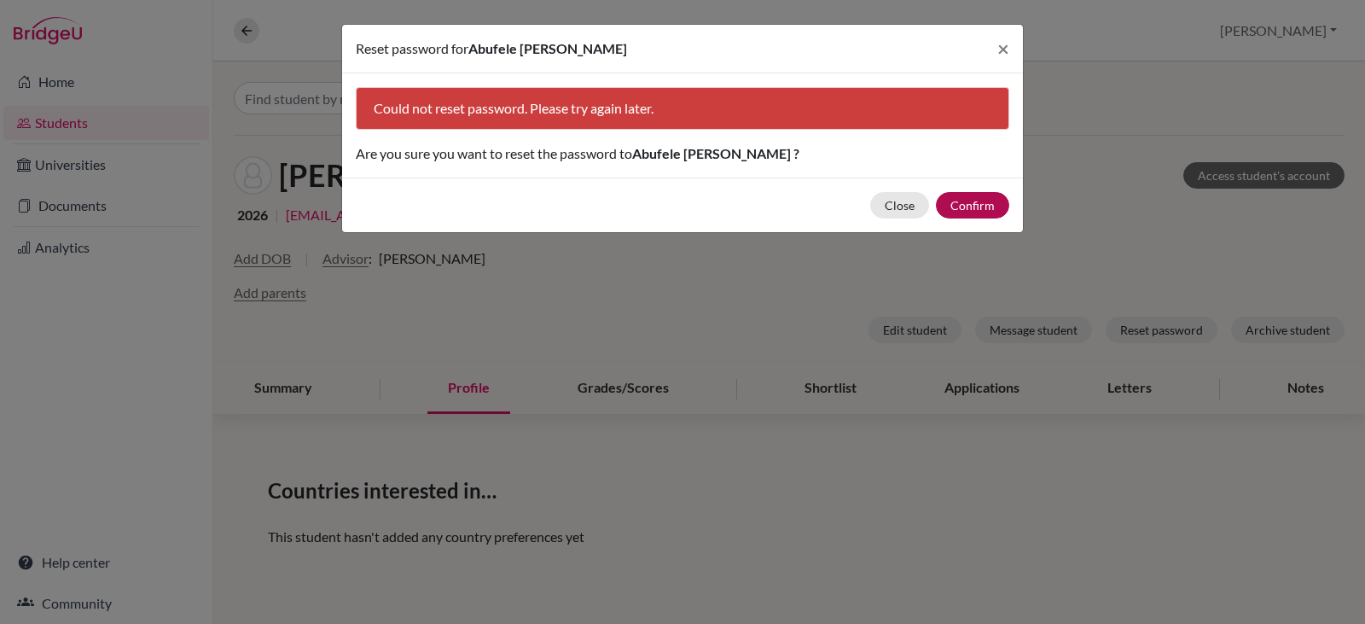 The height and width of the screenshot is (624, 1365). I want to click on span: Reset password for, so click(412, 48).